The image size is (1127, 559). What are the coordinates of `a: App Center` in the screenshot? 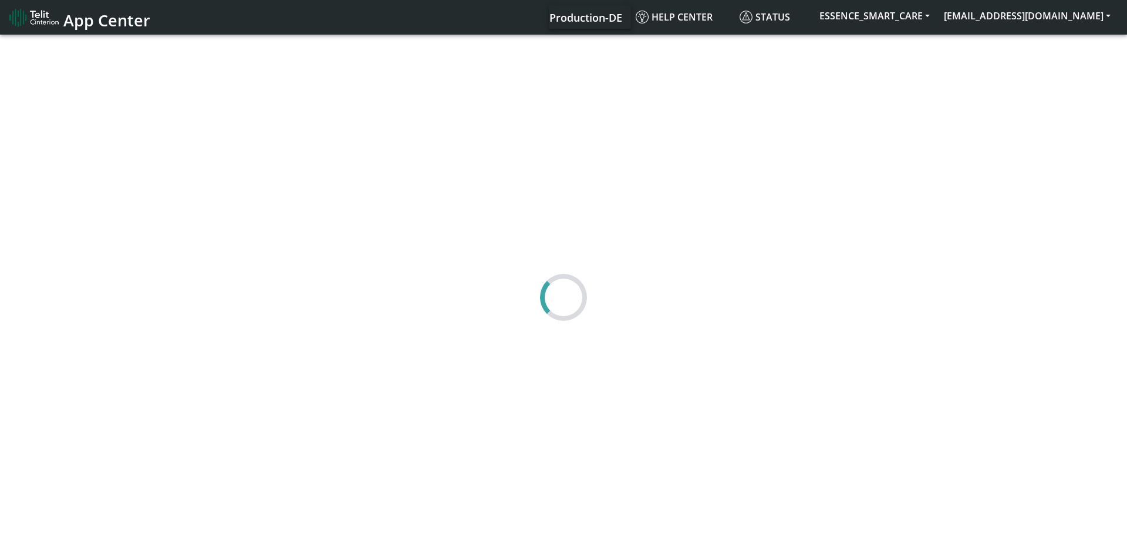 It's located at (79, 17).